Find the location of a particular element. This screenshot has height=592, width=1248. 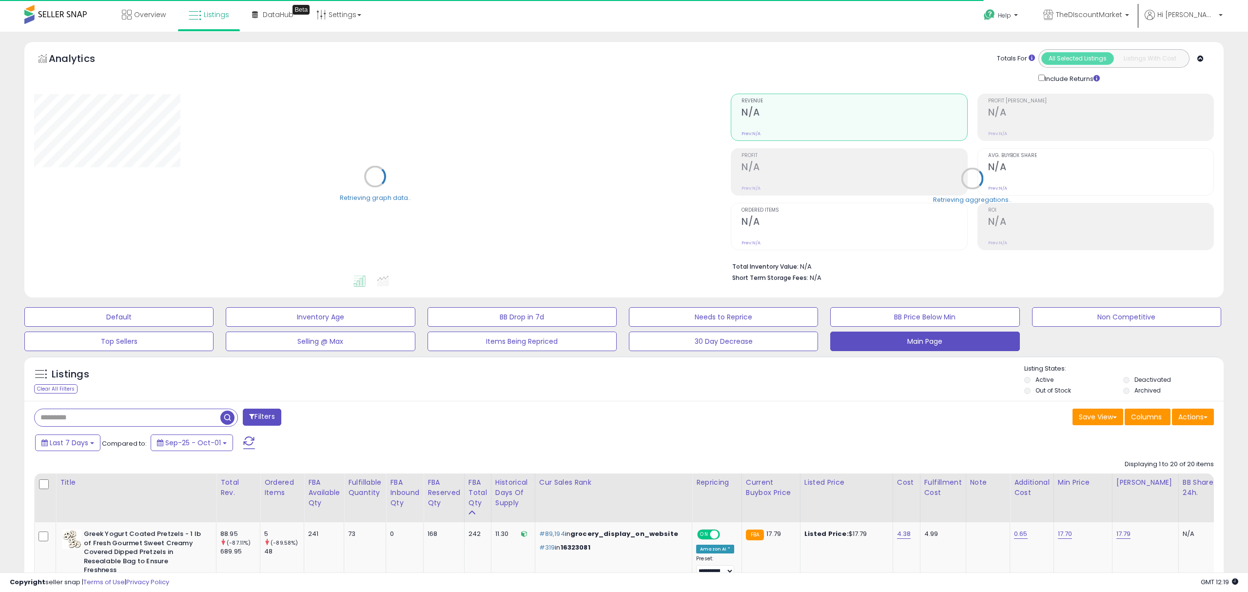

button: BB Drop in 7d is located at coordinates (522, 317).